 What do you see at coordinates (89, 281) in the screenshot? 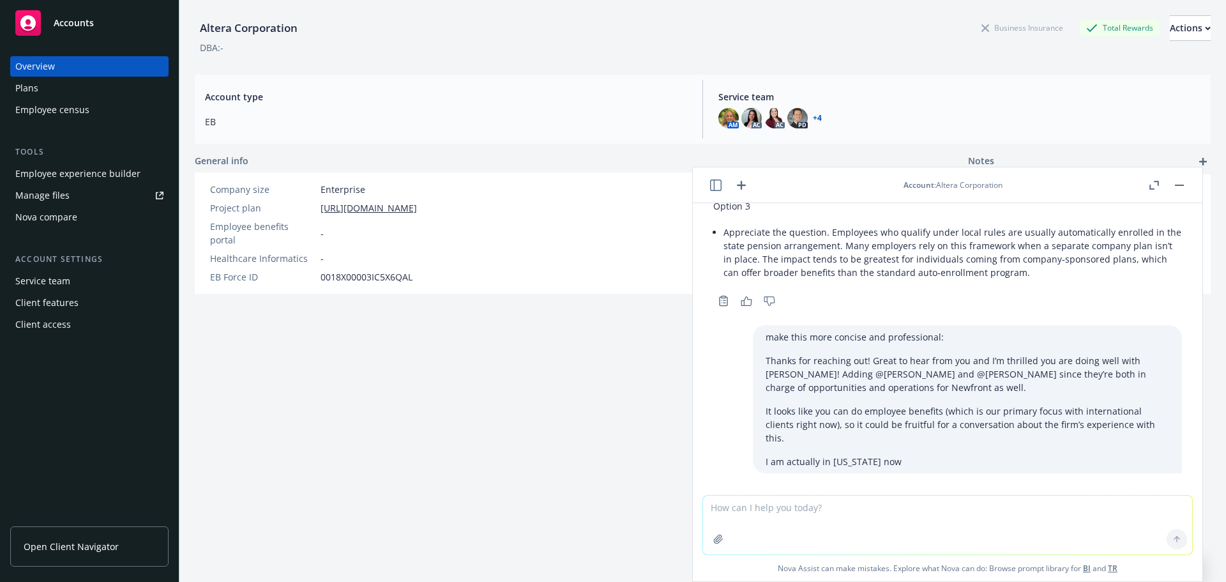
I see `a: Service team` at bounding box center [89, 281].